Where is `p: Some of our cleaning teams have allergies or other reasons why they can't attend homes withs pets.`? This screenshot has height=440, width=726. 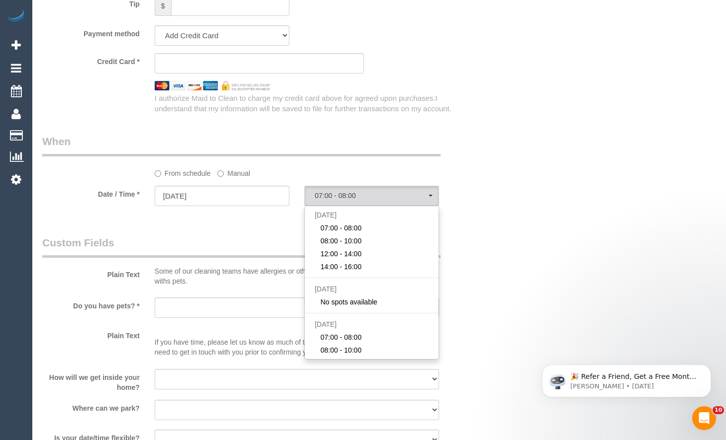 p: Some of our cleaning teams have allergies or other reasons why they can't attend homes withs pets. is located at coordinates (297, 276).